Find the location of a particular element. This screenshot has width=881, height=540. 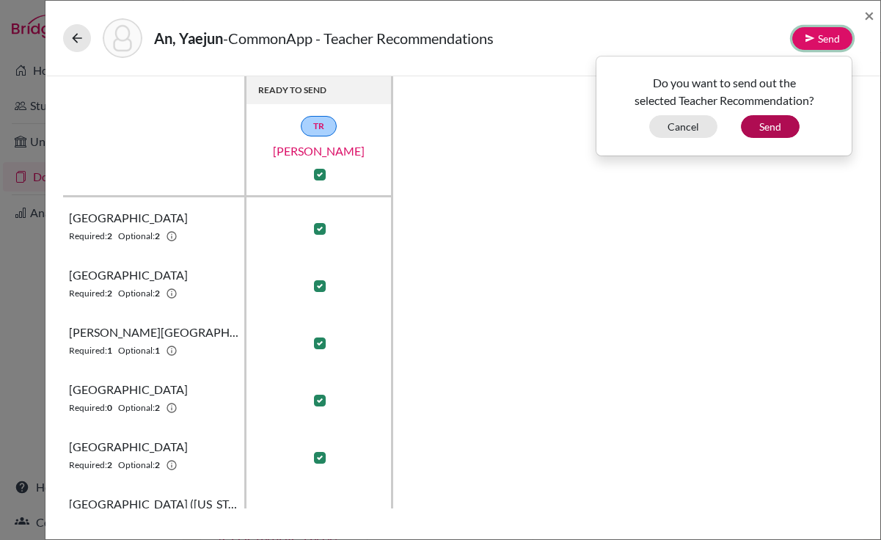

span: - CommonApp - Teacher Recommendations is located at coordinates (358, 38).